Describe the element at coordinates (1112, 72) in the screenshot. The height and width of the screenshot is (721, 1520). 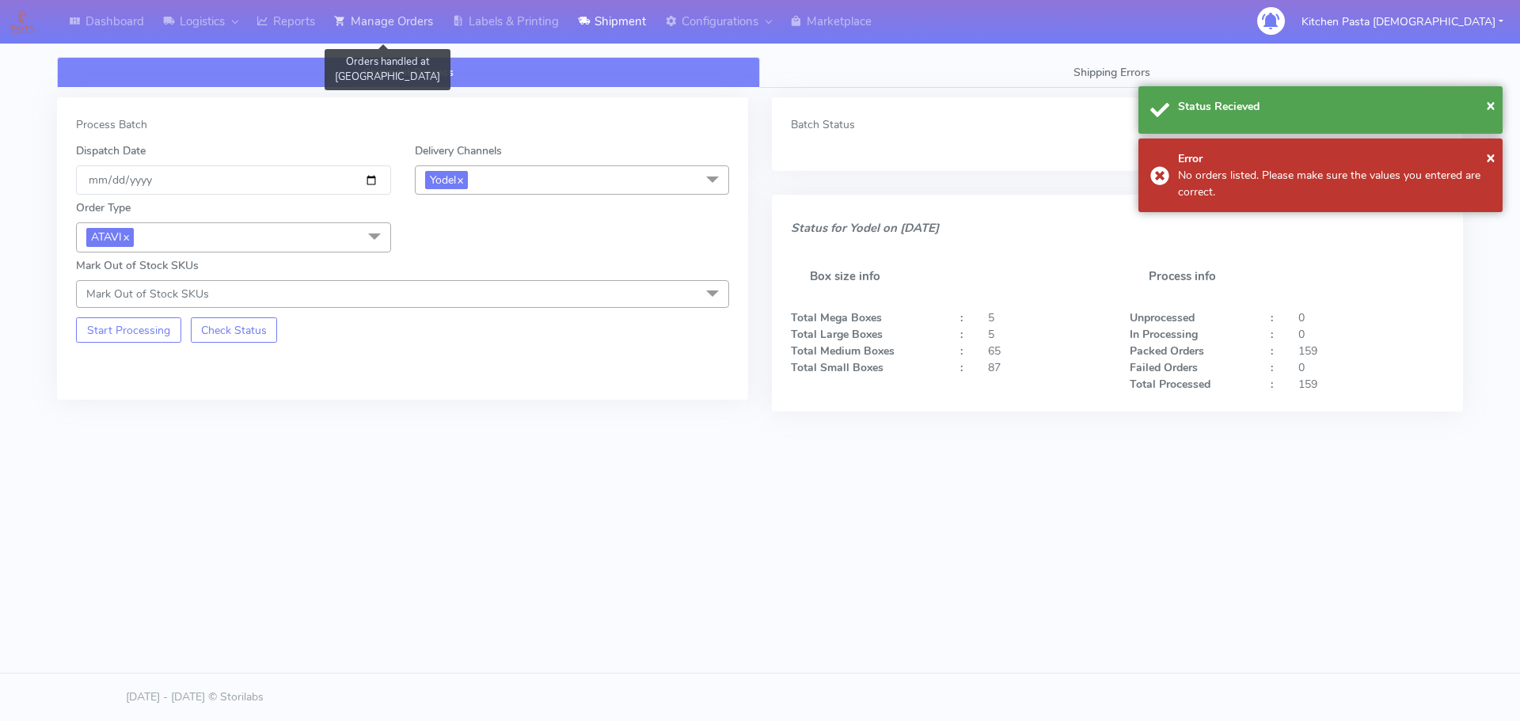
I see `span: Shipping Errors` at that location.